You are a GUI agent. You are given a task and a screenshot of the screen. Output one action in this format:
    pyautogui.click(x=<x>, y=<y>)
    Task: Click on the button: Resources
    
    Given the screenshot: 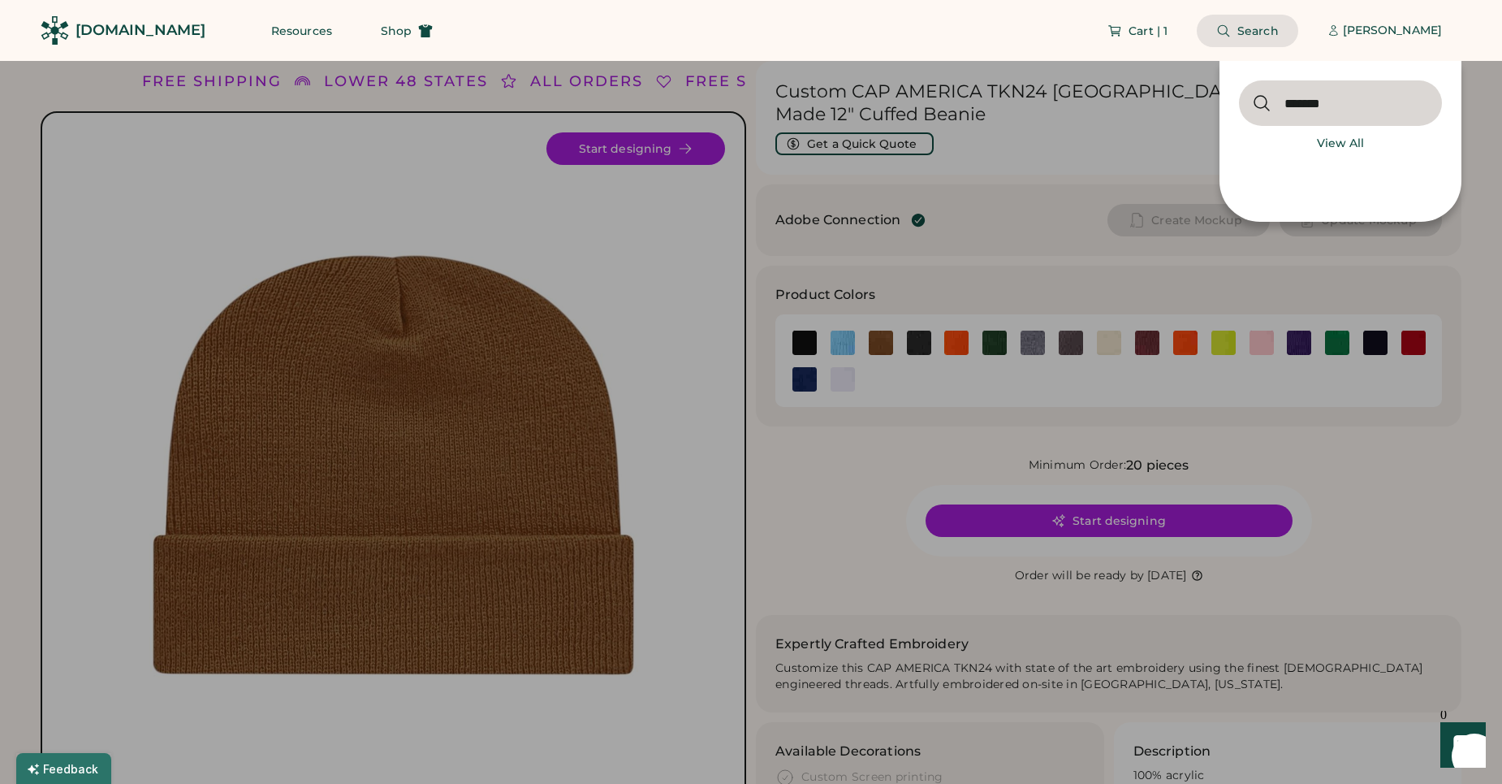 What is the action you would take?
    pyautogui.click(x=301, y=31)
    